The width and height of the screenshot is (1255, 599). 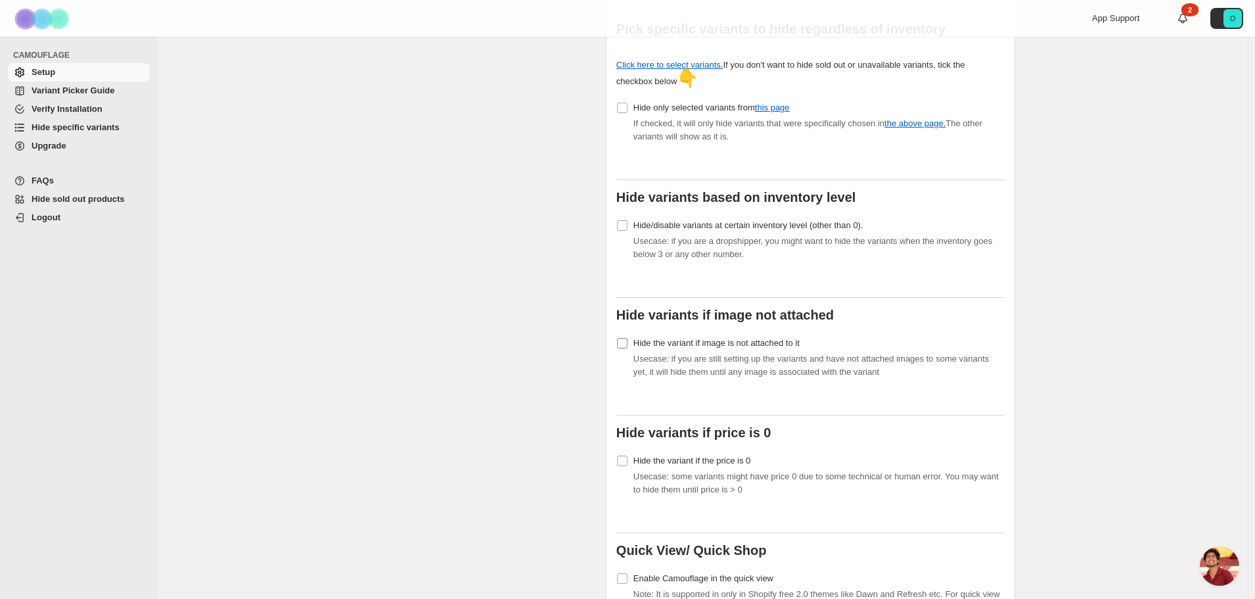 What do you see at coordinates (816, 482) in the screenshot?
I see `span: Usecase: some variants might have price 0 due to some technical or human error. You may want to h...` at bounding box center [816, 482].